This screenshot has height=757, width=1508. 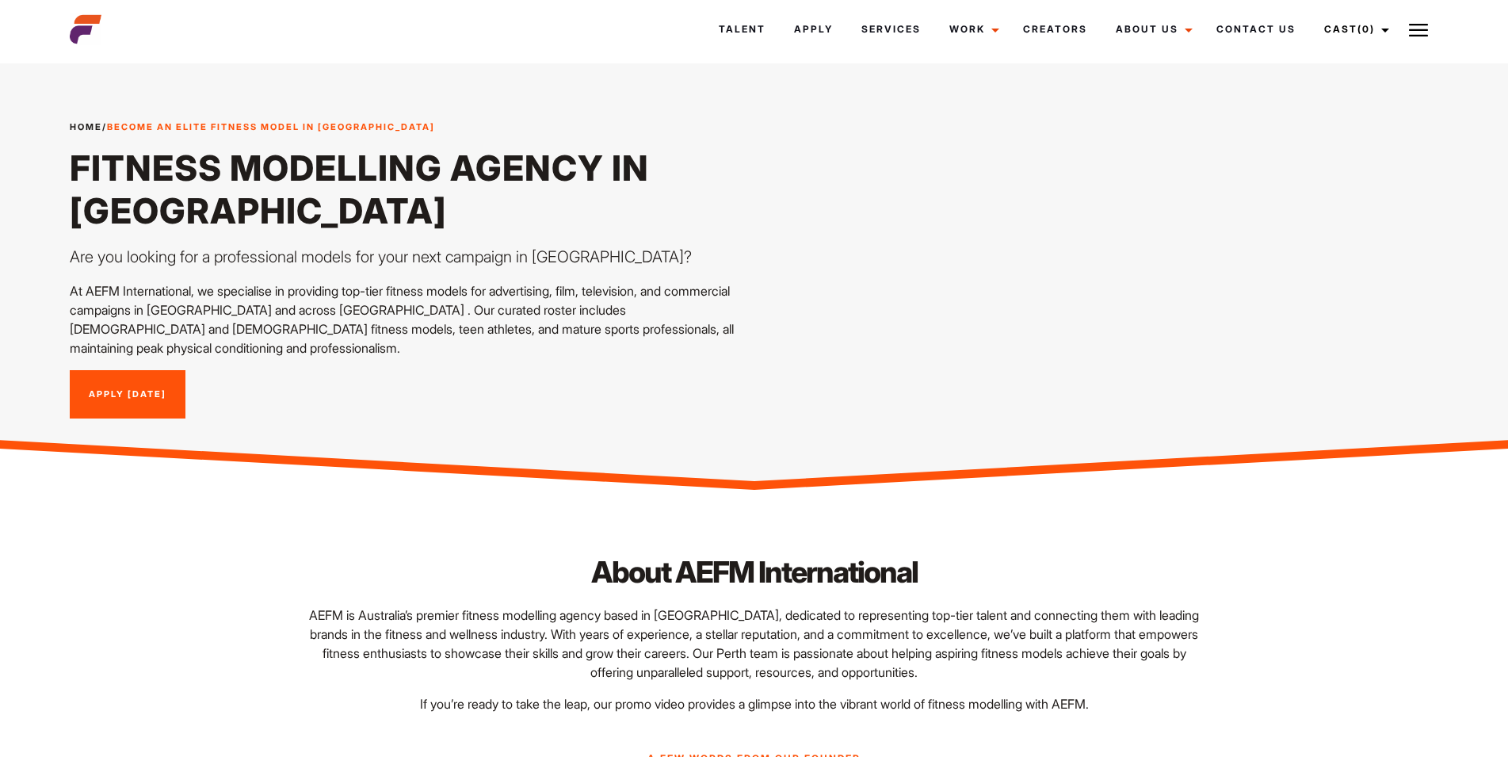 I want to click on a: About Us, so click(x=1152, y=29).